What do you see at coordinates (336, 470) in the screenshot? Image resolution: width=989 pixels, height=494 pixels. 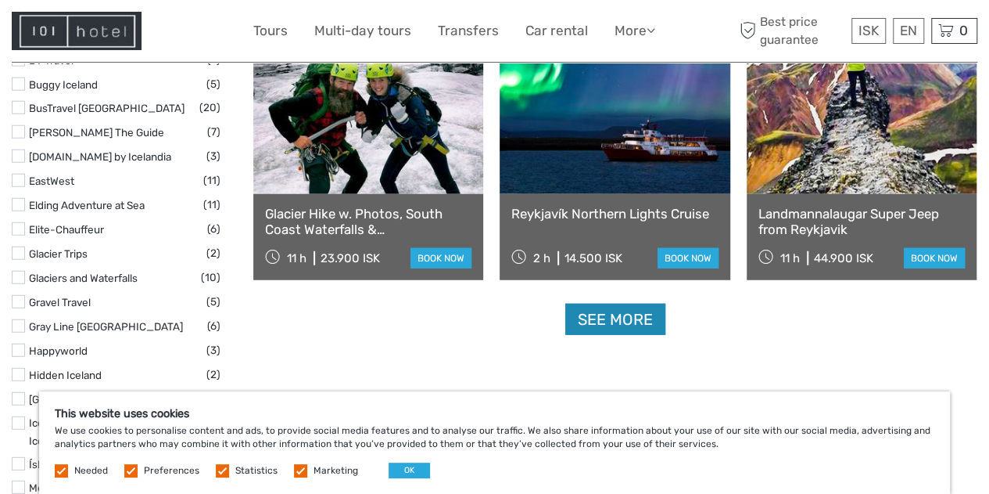 I see `label: Marketing` at bounding box center [336, 470].